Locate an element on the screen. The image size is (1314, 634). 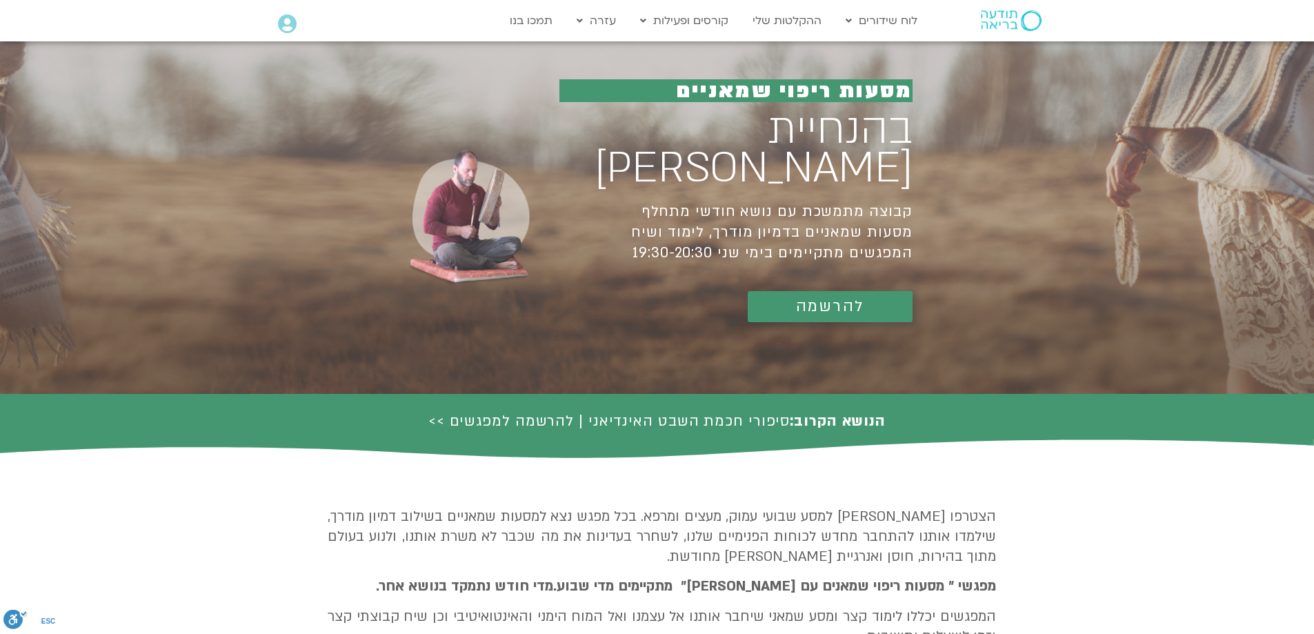
a: הנושא הקרוב:סיפורי חכמת השבט האינדיאני | להרשמה למפגשים >> is located at coordinates (657, 421).